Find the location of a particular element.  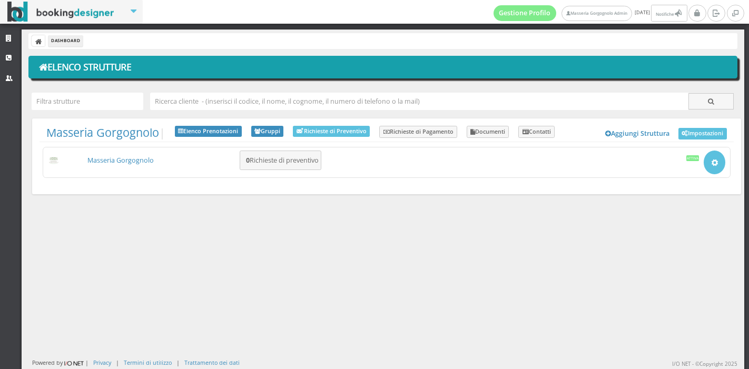

a: Termini di utilizzo is located at coordinates (147, 362).